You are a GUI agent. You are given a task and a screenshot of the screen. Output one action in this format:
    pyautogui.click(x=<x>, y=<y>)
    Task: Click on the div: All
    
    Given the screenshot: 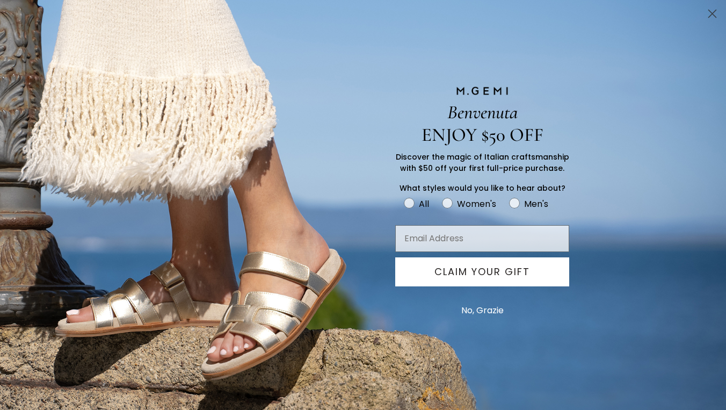 What is the action you would take?
    pyautogui.click(x=423, y=203)
    